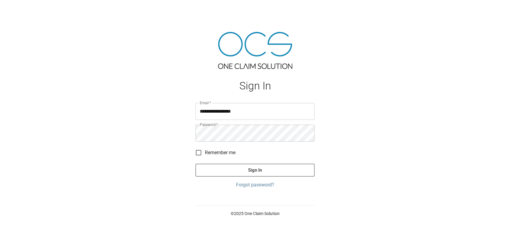  Describe the element at coordinates (206, 103) in the screenshot. I see `label: Email` at that location.